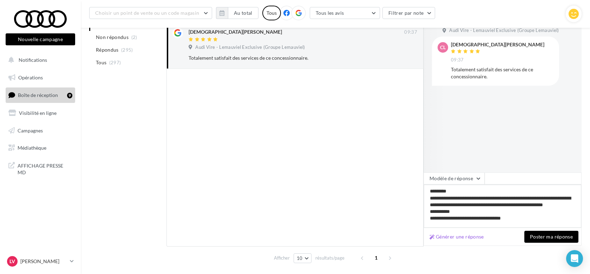 The width and height of the screenshot is (590, 274). I want to click on button: Choisir un point de vente ou un code magasin, so click(151, 13).